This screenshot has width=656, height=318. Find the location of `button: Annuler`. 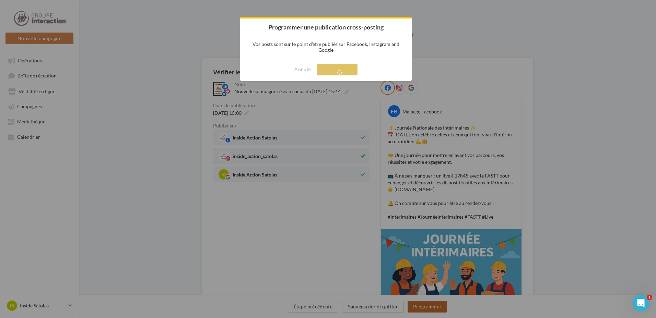

button: Annuler is located at coordinates (303, 69).